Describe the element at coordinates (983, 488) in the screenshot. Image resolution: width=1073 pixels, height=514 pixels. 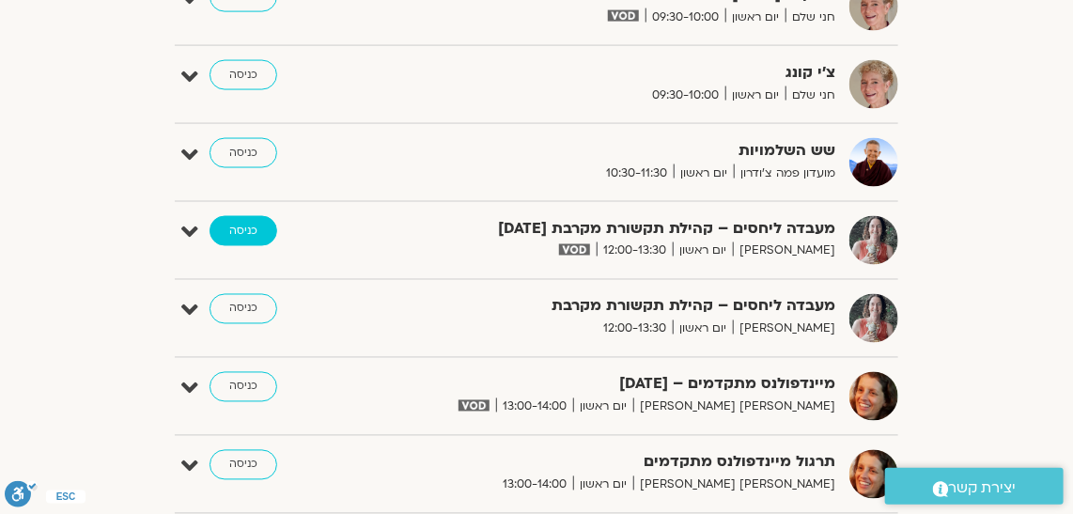
I see `span: יצירת קשר` at that location.